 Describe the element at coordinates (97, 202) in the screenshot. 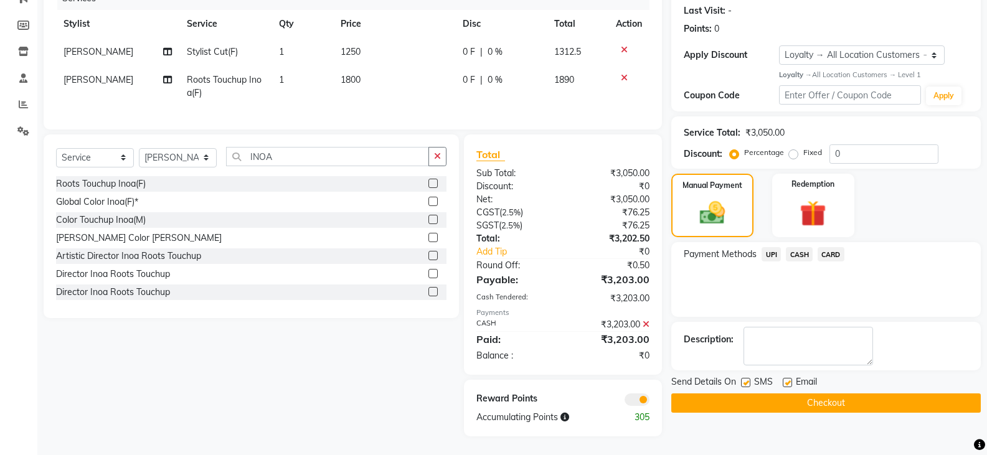

I see `div: Global Color Inoa(F)*` at that location.